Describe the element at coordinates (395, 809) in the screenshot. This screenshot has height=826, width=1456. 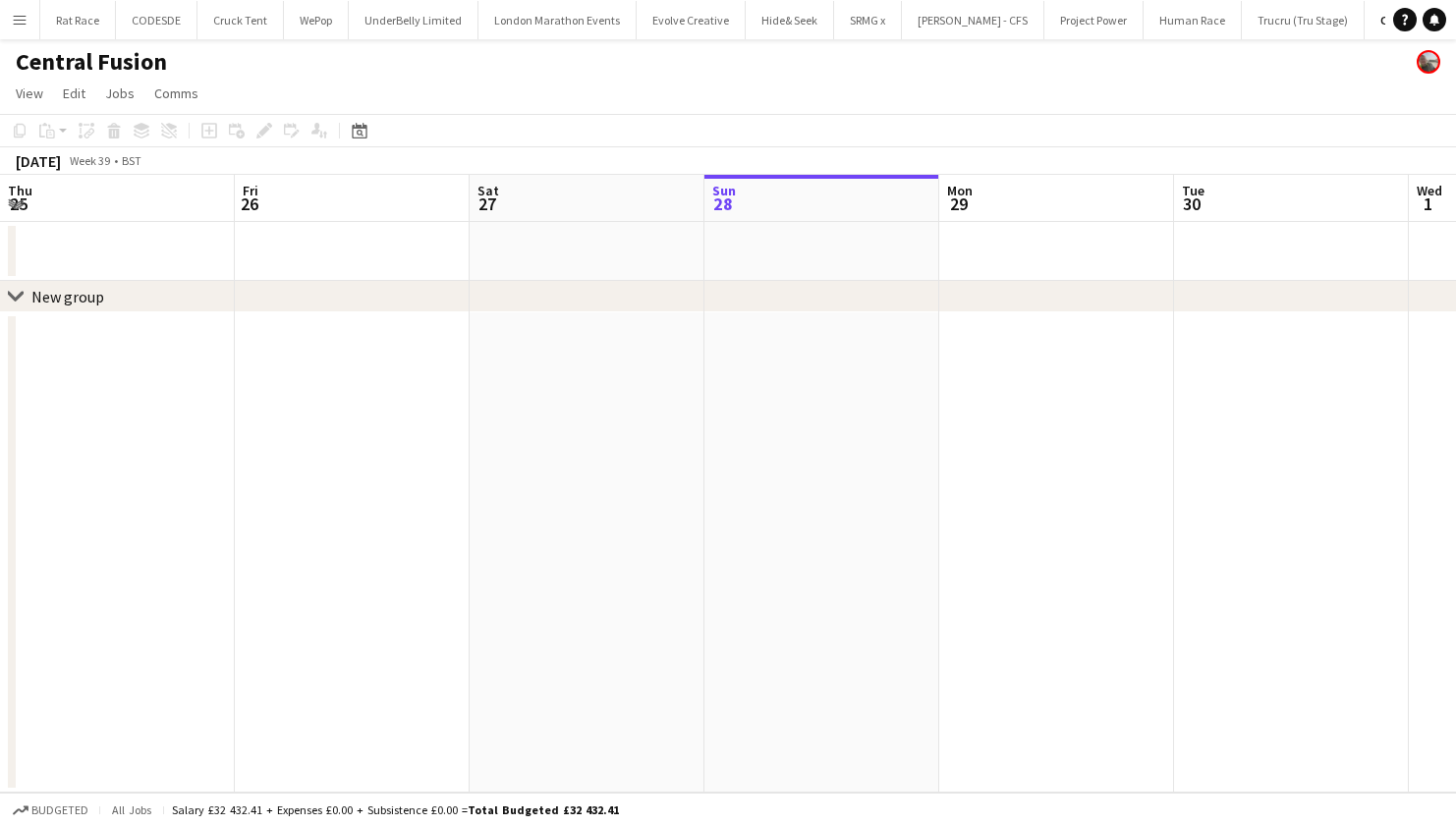
I see `div: Salary £32 432.41 + Expenses £0.00 + Subsistence £0.00 =` at that location.